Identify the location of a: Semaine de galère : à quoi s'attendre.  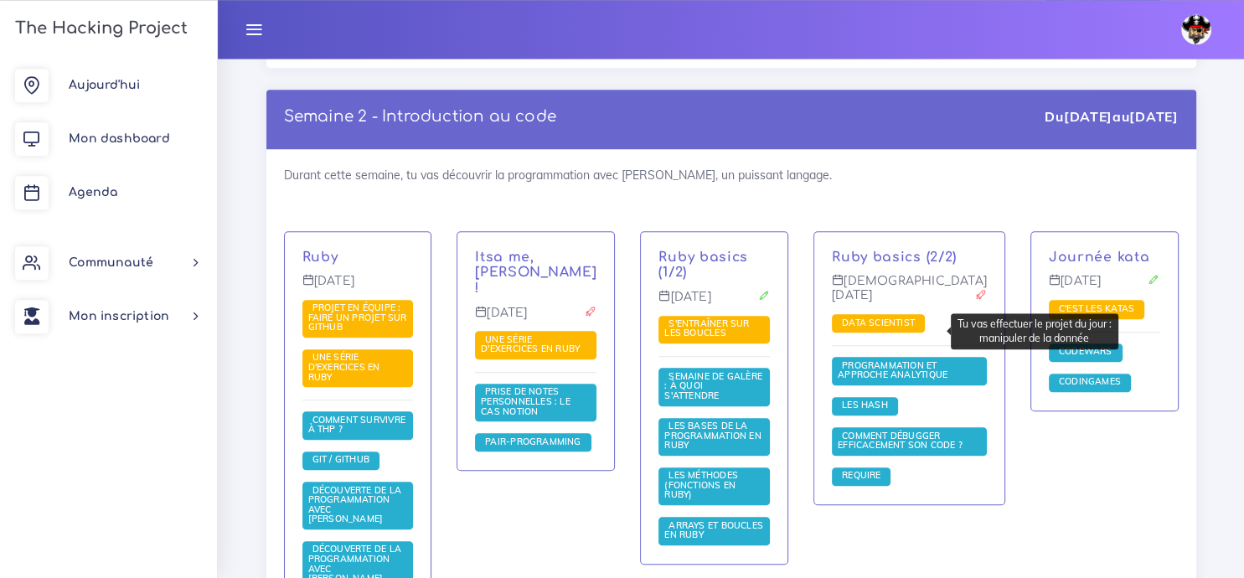
(713, 385).